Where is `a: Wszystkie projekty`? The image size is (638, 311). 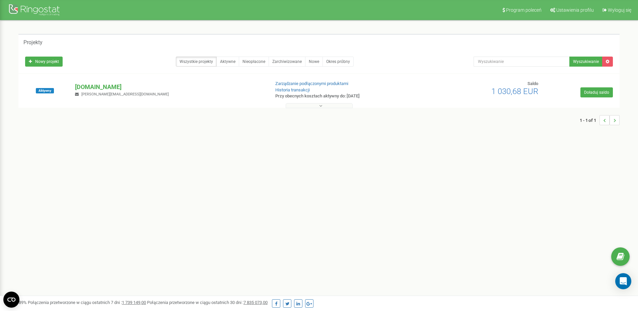 a: Wszystkie projekty is located at coordinates (196, 62).